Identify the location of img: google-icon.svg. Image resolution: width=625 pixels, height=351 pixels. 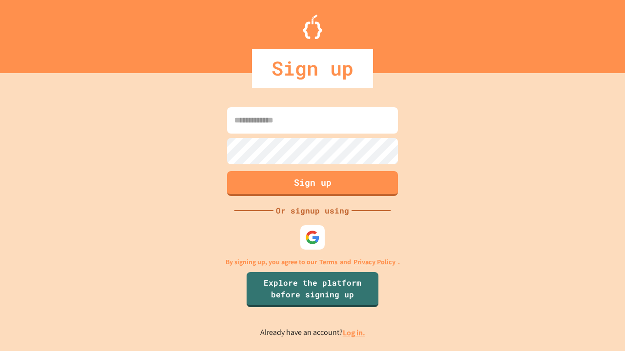
(312, 238).